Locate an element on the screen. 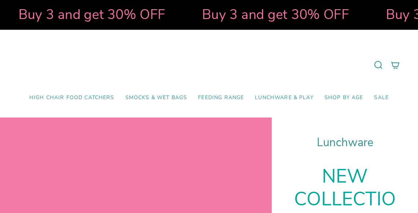  span: SALE is located at coordinates (381, 98).